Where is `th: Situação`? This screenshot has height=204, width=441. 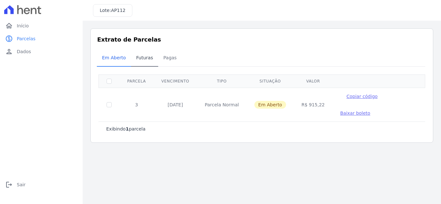 th: Situação is located at coordinates (270, 81).